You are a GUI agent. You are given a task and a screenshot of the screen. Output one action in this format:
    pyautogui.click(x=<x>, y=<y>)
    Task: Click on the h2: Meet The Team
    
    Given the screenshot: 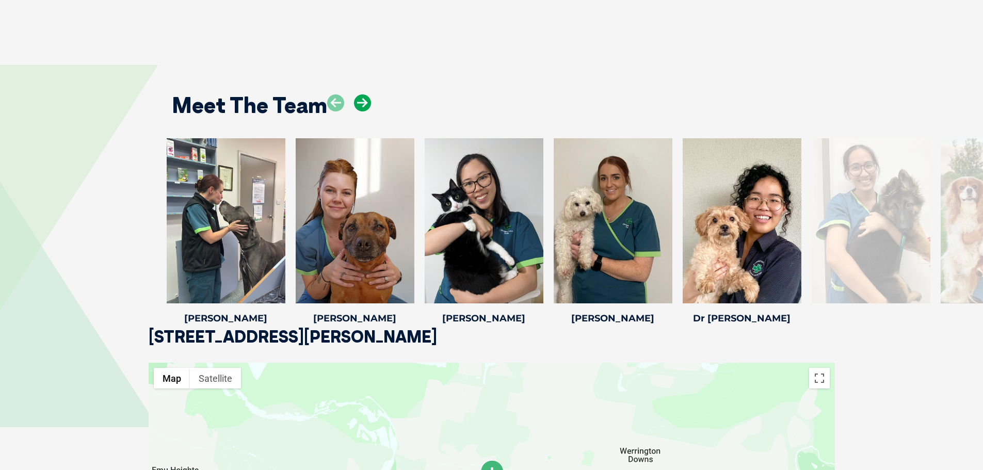 What is the action you would take?
    pyautogui.click(x=249, y=105)
    